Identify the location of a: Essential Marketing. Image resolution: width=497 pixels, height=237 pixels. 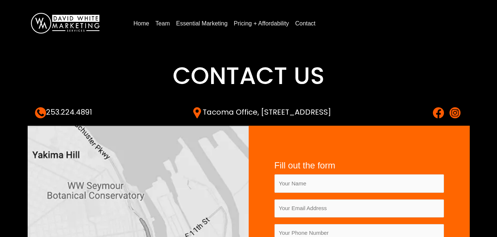
(202, 24).